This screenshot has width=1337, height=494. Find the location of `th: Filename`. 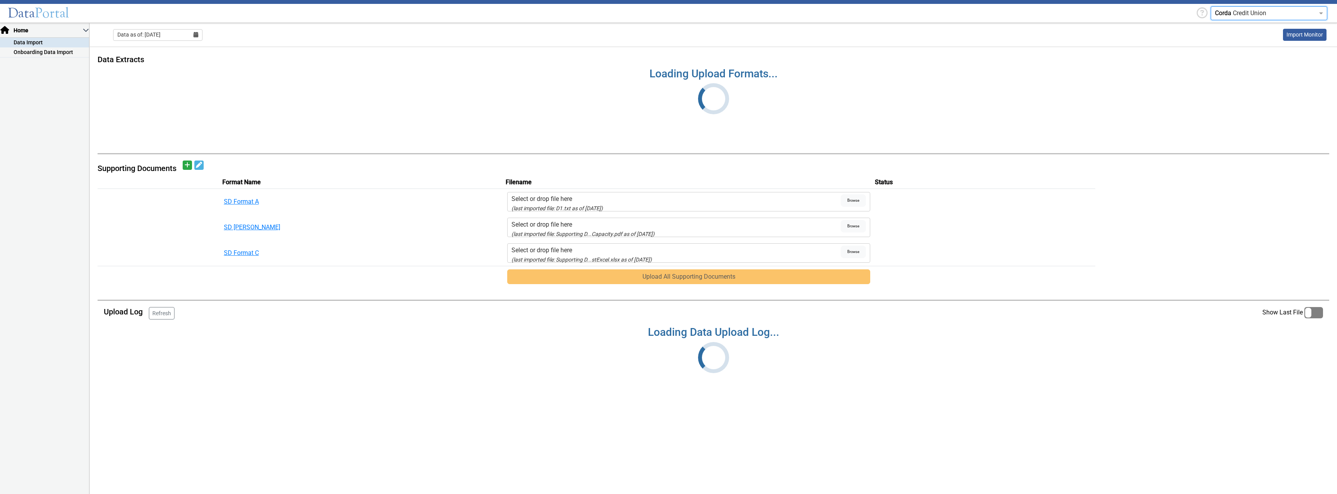

th: Filename is located at coordinates (689, 182).